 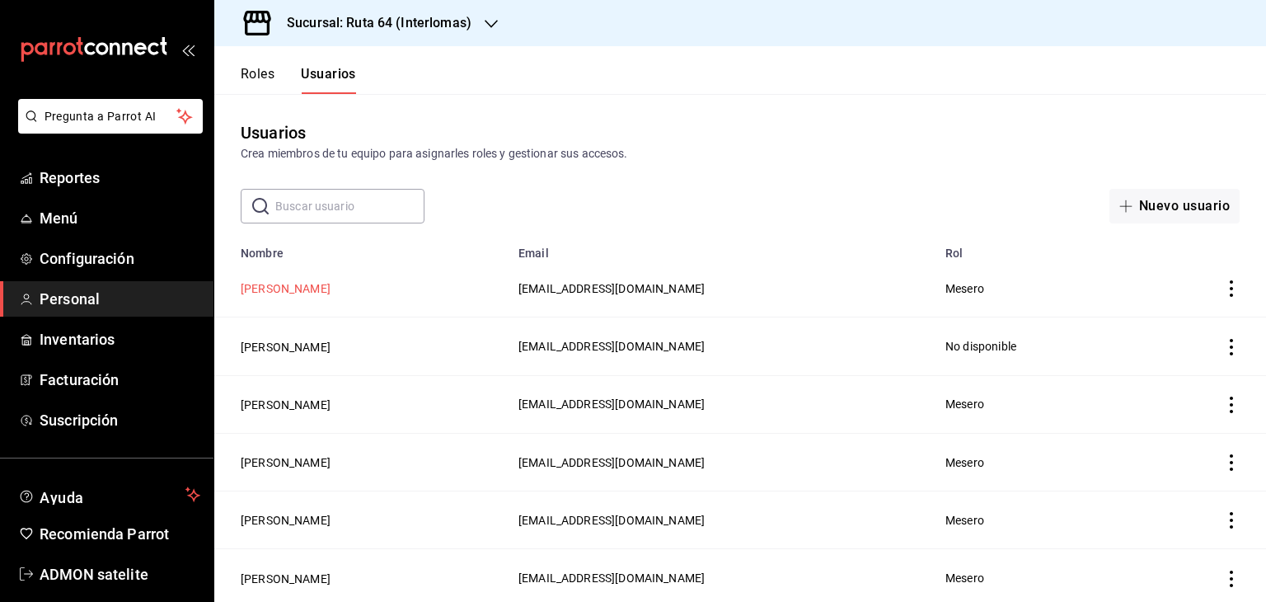 I want to click on td: No disponible, so click(x=1038, y=346).